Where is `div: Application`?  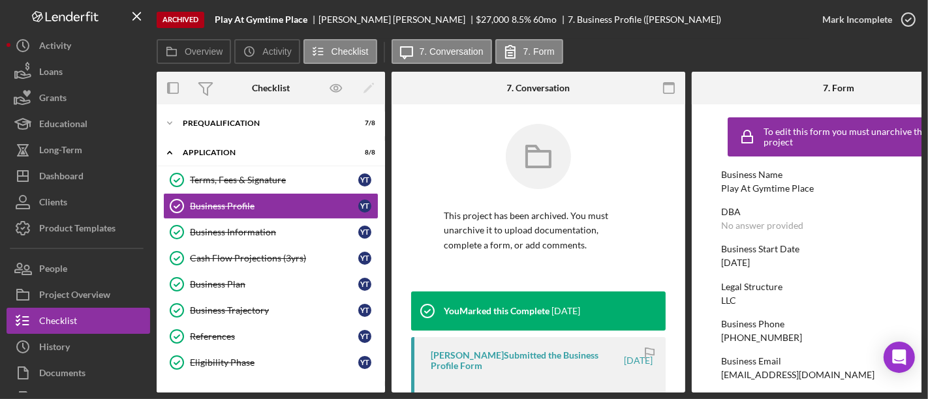 div: Application is located at coordinates (262, 153).